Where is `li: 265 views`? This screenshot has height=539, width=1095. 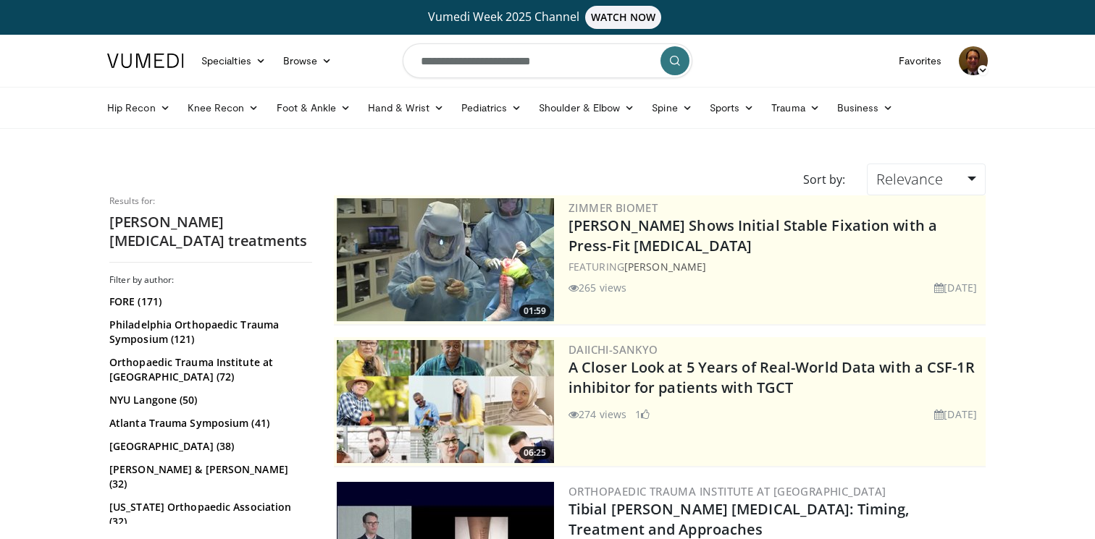 li: 265 views is located at coordinates (597, 287).